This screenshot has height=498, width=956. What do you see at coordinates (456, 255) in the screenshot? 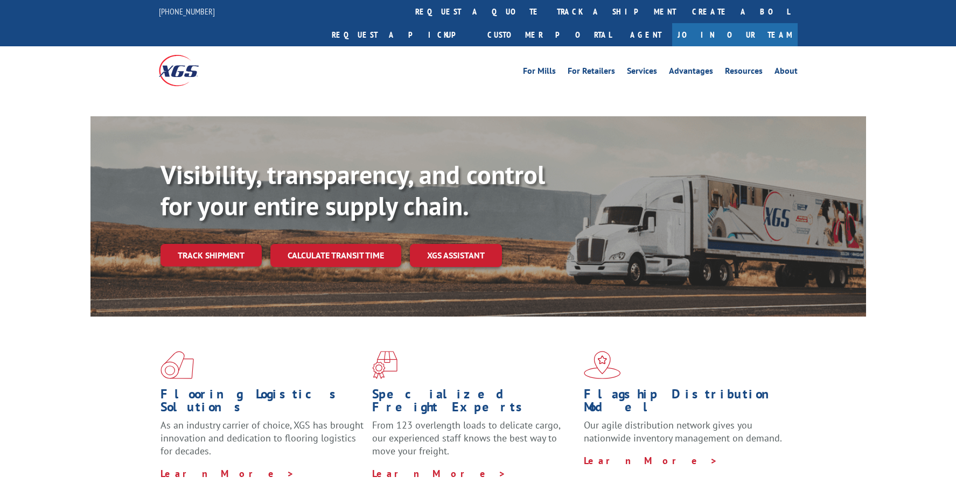
I see `a: XGS ASSISTANT` at bounding box center [456, 255].